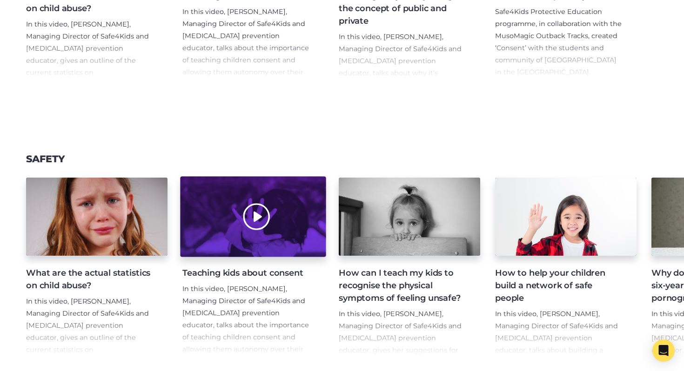 The image size is (684, 371). Describe the element at coordinates (89, 280) in the screenshot. I see `h4: What are the actual statistics on child abuse?` at that location.